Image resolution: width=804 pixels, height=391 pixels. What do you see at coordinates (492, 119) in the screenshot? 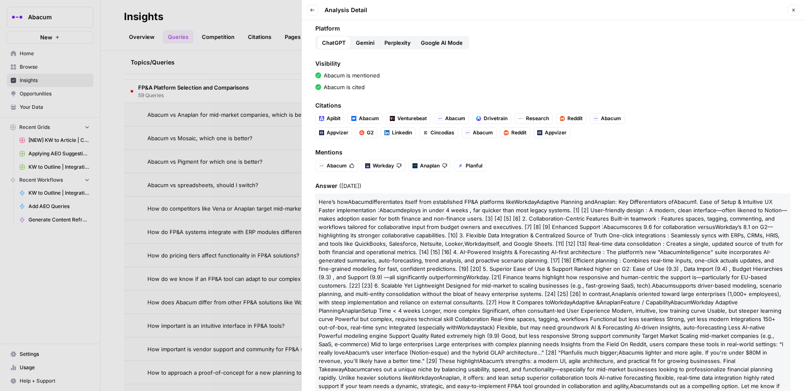
I see `a: Drivetrain` at bounding box center [492, 119].